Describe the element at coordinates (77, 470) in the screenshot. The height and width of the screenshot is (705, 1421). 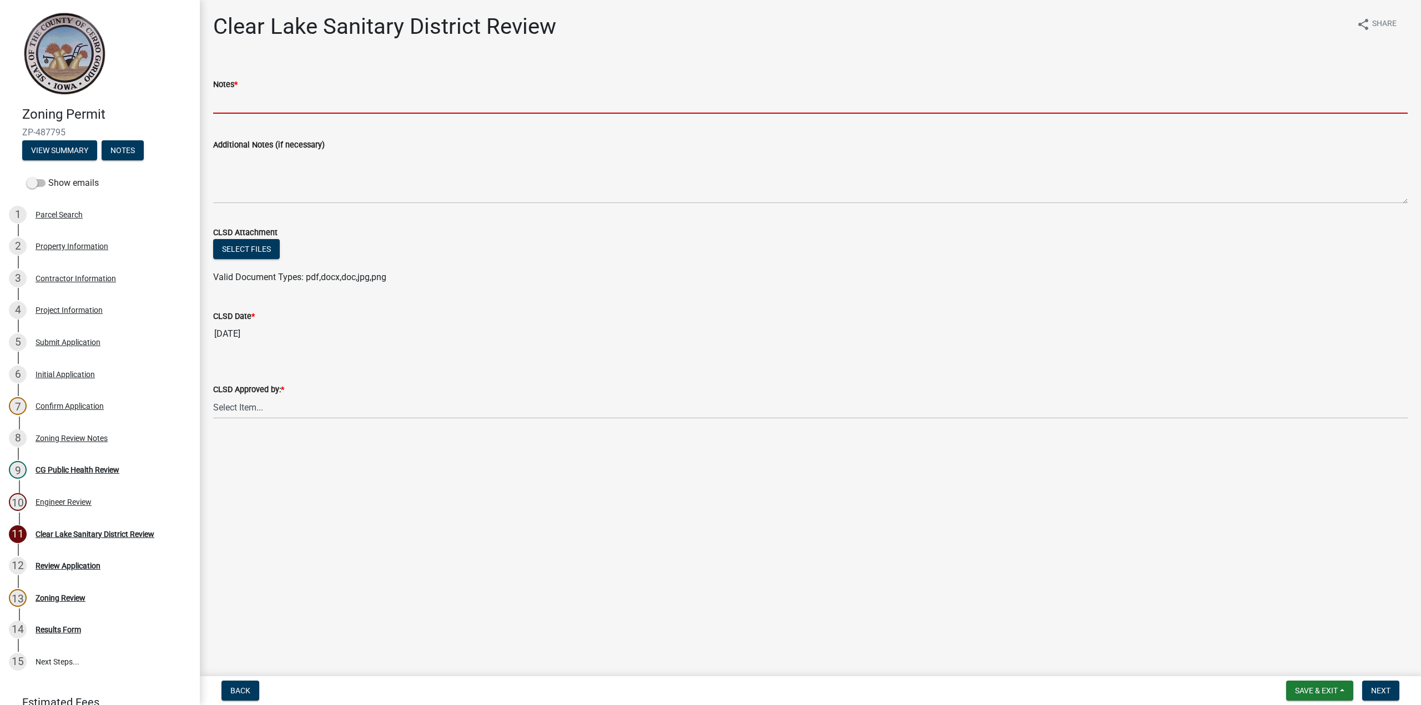
I see `div: CG Public Health Review` at that location.